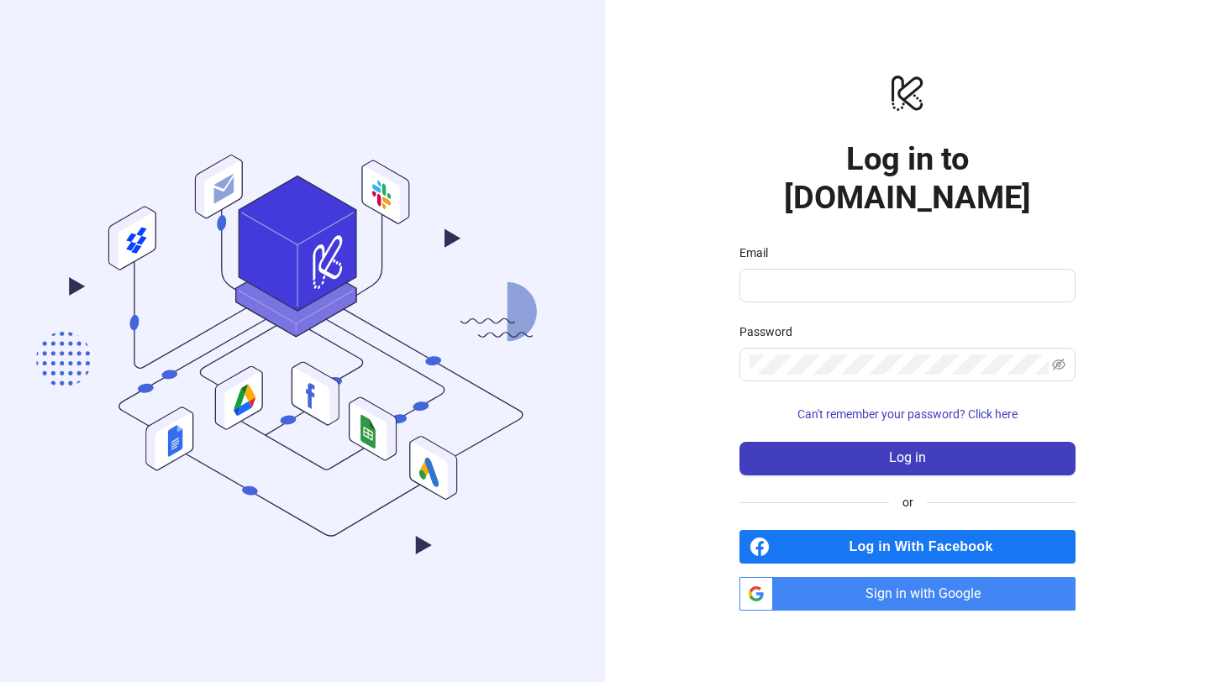 The image size is (1210, 682). I want to click on a: Sign in with Google, so click(907, 594).